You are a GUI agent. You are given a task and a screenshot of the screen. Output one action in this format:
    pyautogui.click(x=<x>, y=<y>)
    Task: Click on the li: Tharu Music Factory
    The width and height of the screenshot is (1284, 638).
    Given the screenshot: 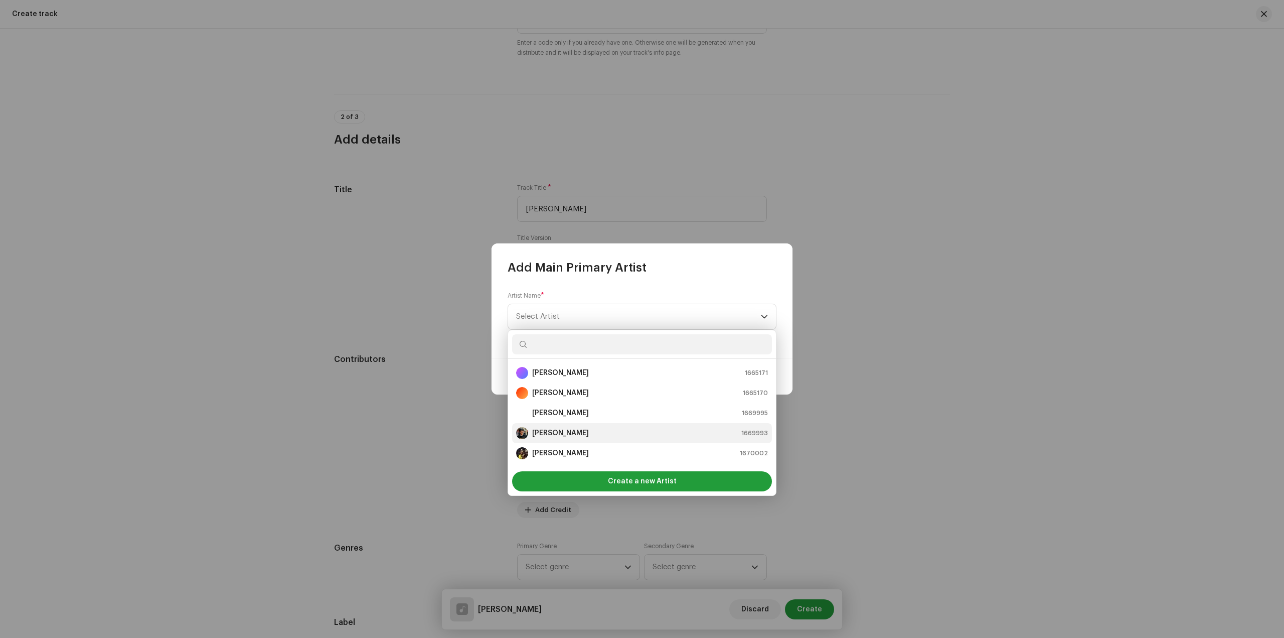 What is the action you would take?
    pyautogui.click(x=642, y=473)
    